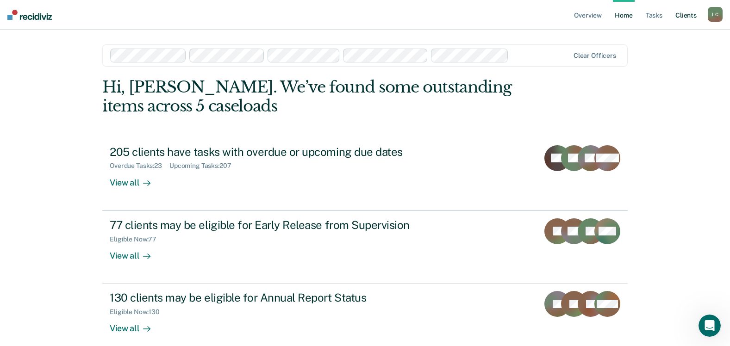 This screenshot has height=346, width=730. What do you see at coordinates (365, 174) in the screenshot?
I see `a: 205 clients have tasks with overdue or upcoming due datesOverdue Tasks:23Upcoming Tasks:207View all` at bounding box center [365, 174].